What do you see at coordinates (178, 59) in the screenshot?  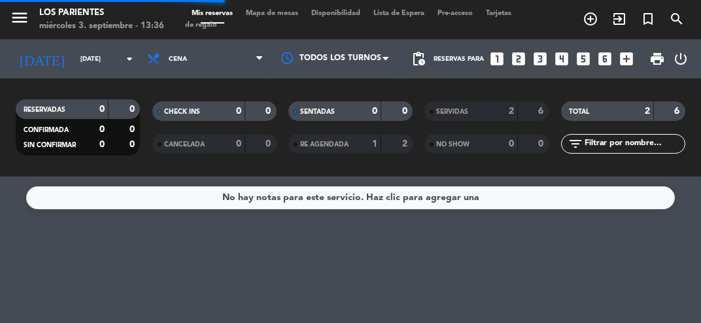 I see `span: Cena` at bounding box center [178, 59].